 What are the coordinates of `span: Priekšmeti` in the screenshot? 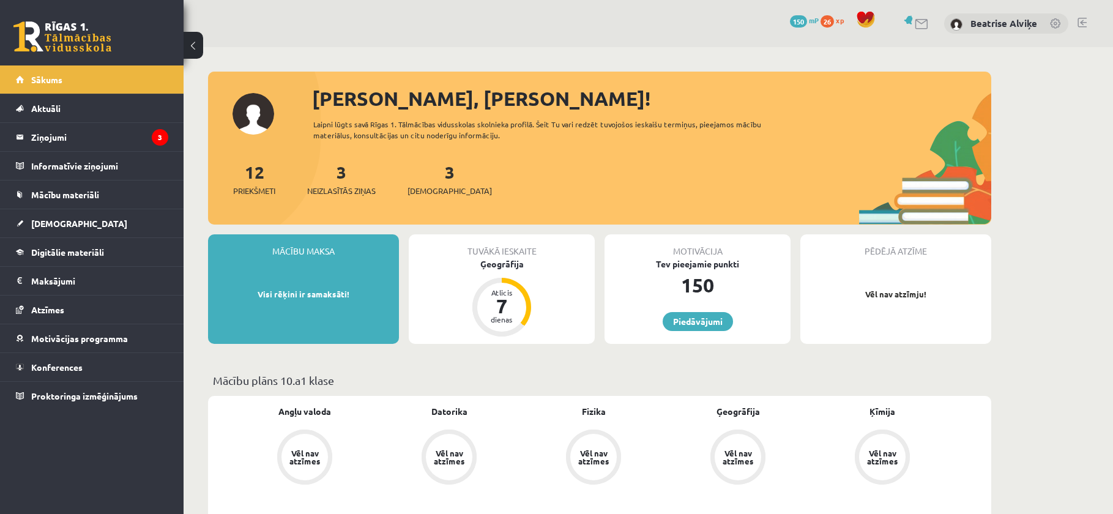 It's located at (254, 191).